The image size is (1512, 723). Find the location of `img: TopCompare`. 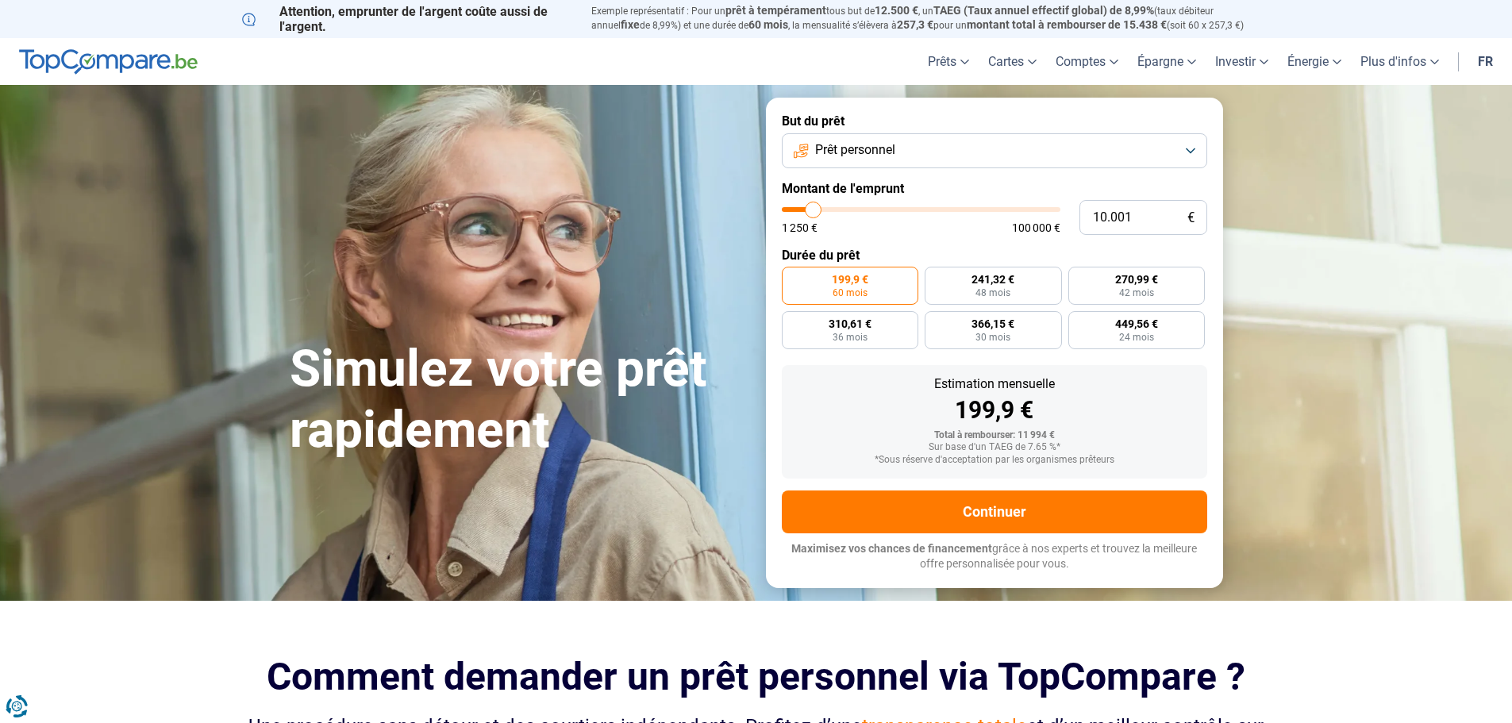

img: TopCompare is located at coordinates (108, 62).